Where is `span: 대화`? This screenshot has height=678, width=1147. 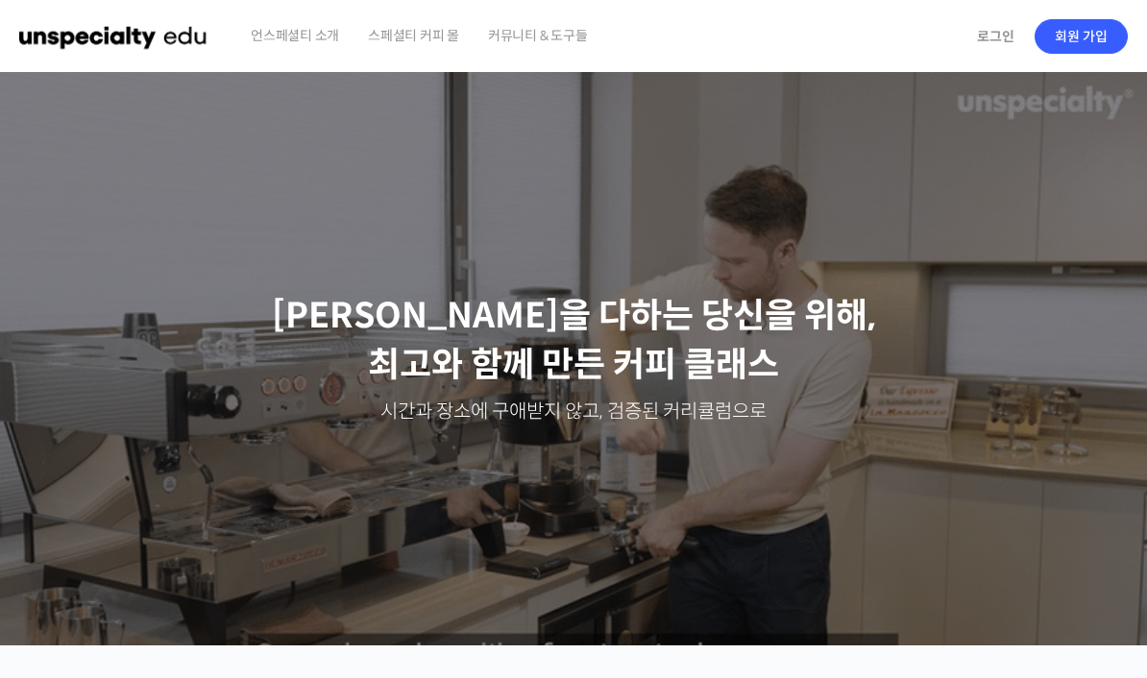 span: 대화 is located at coordinates (187, 556).